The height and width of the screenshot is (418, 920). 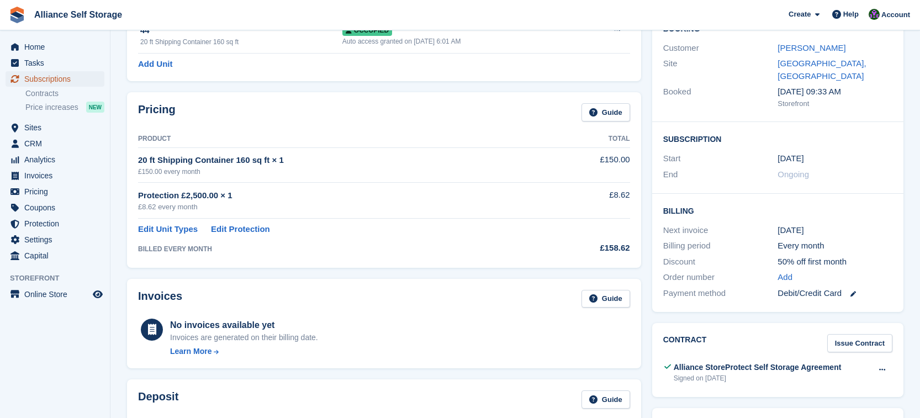 I want to click on h2: Billing, so click(x=778, y=210).